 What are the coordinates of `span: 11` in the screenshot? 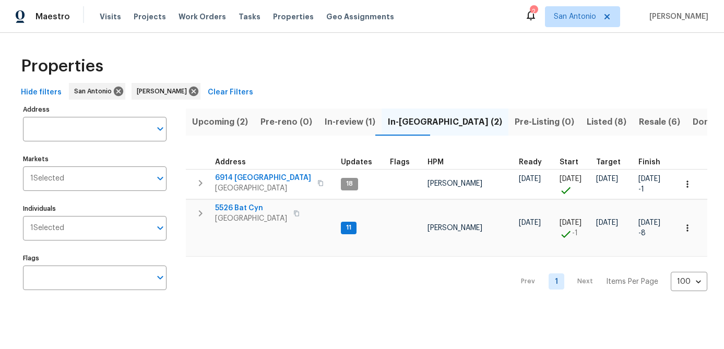 It's located at (349, 228).